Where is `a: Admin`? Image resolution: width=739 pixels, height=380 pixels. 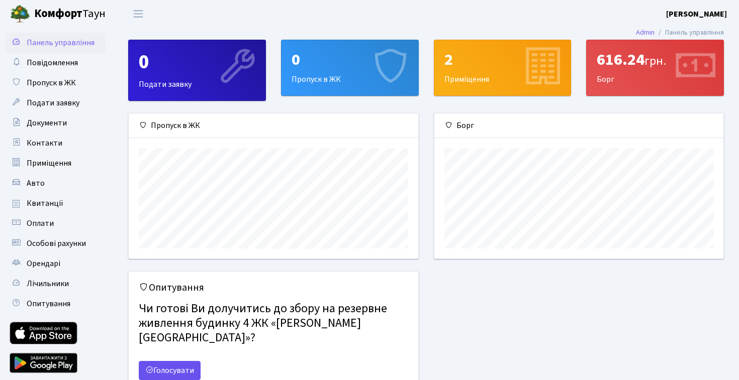 a: Admin is located at coordinates (645, 32).